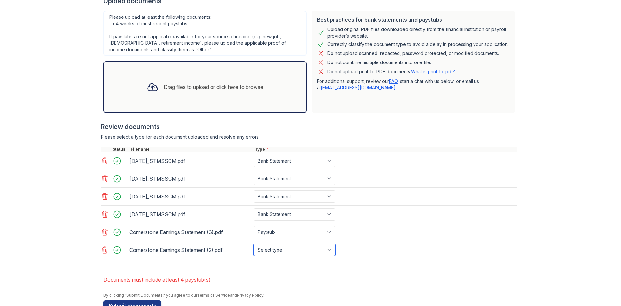 The width and height of the screenshot is (621, 306). I want to click on a: What is print-to-pdf?, so click(433, 71).